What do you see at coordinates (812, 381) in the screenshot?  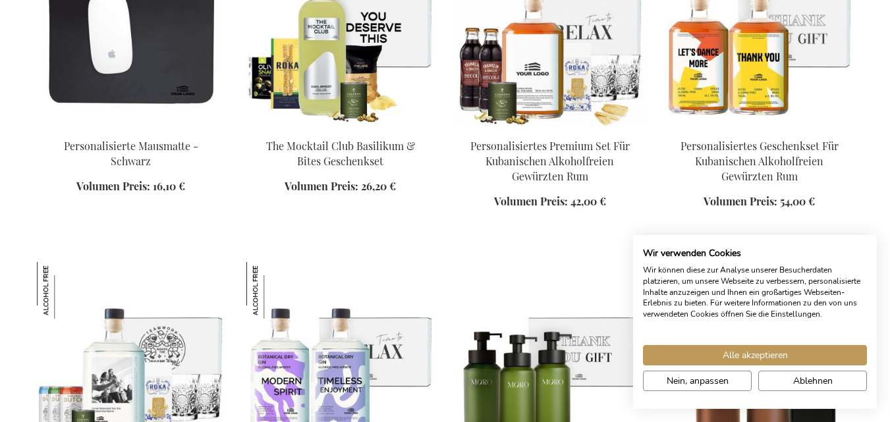 I see `button: Alle verweigern cookies` at bounding box center [812, 381].